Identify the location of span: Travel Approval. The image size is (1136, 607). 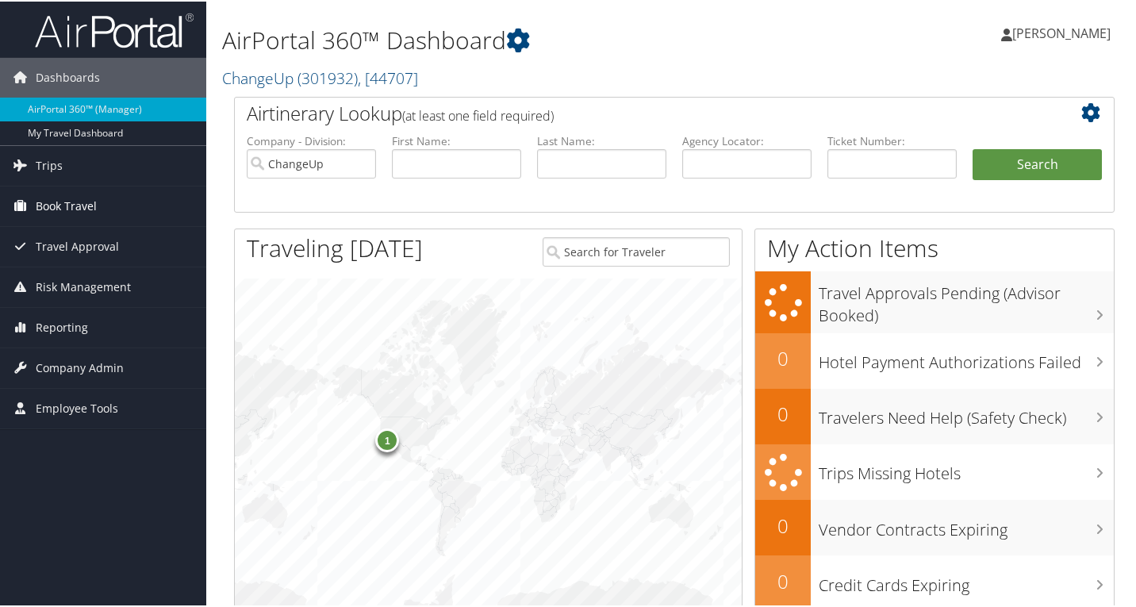
(77, 245).